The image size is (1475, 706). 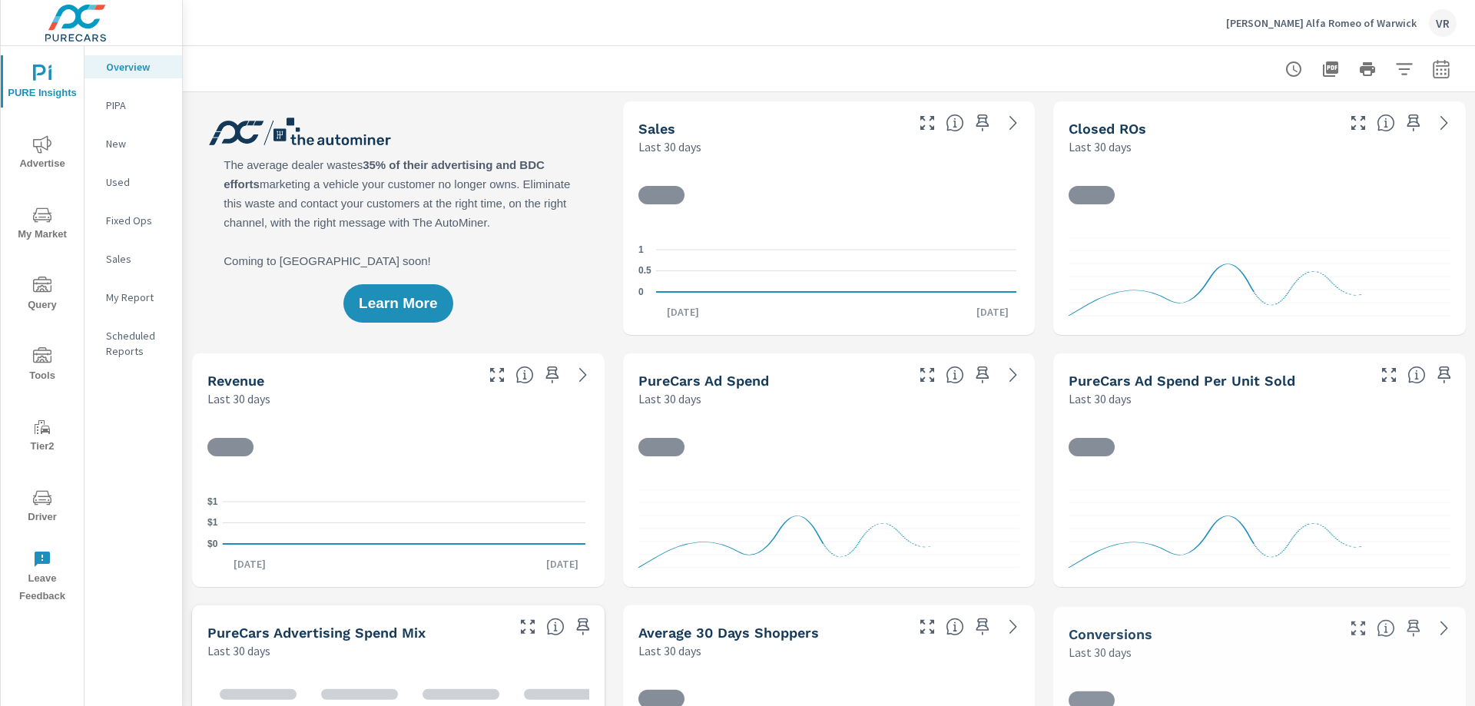 What do you see at coordinates (42, 436) in the screenshot?
I see `span: Tier2` at bounding box center [42, 436].